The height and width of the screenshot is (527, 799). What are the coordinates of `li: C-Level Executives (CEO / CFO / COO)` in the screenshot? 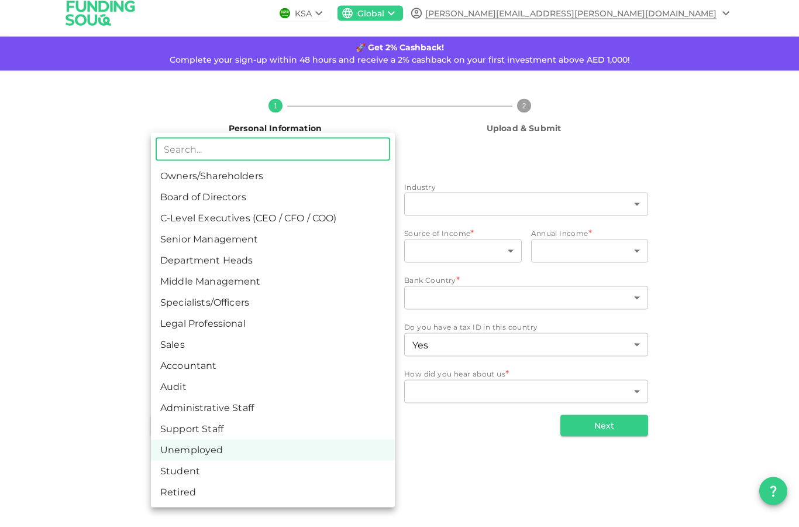 It's located at (273, 228).